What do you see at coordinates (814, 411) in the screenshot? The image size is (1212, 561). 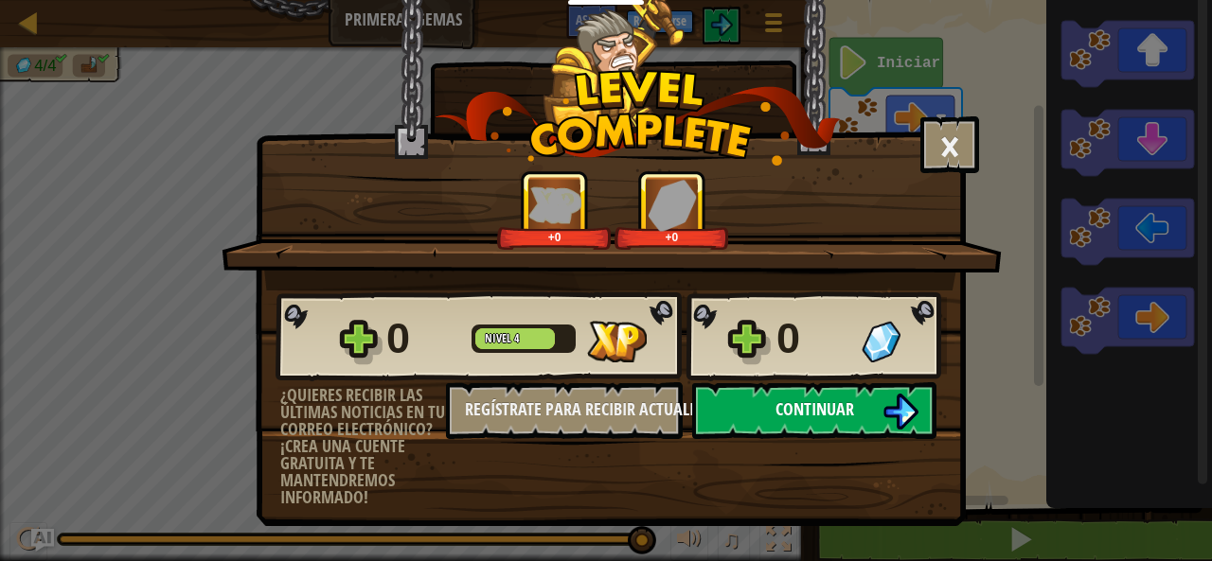 I see `button: Continuar` at bounding box center [814, 411].